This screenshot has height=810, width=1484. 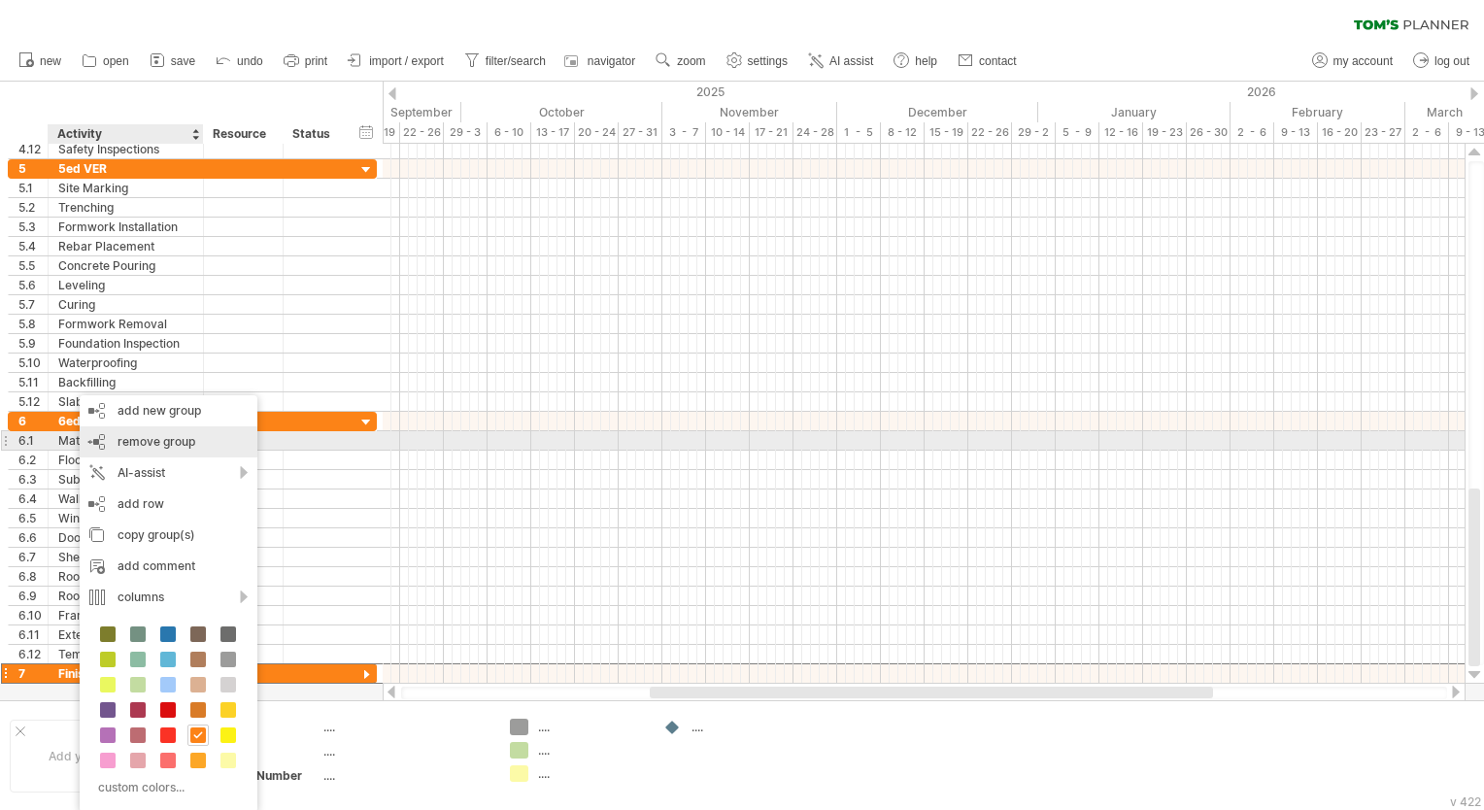 What do you see at coordinates (168, 411) in the screenshot?
I see `div: add new group` at bounding box center [168, 411].